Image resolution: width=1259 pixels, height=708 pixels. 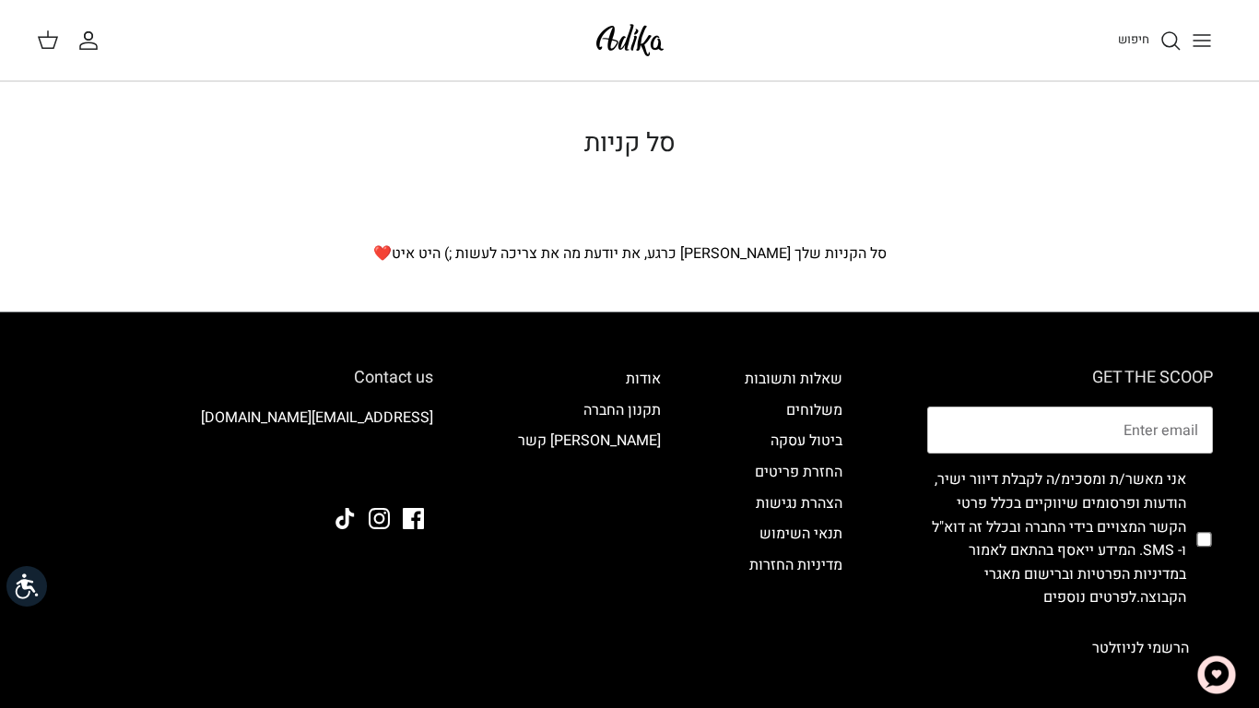 What do you see at coordinates (794, 379) in the screenshot?
I see `a: שאלות ותשובות` at bounding box center [794, 379].